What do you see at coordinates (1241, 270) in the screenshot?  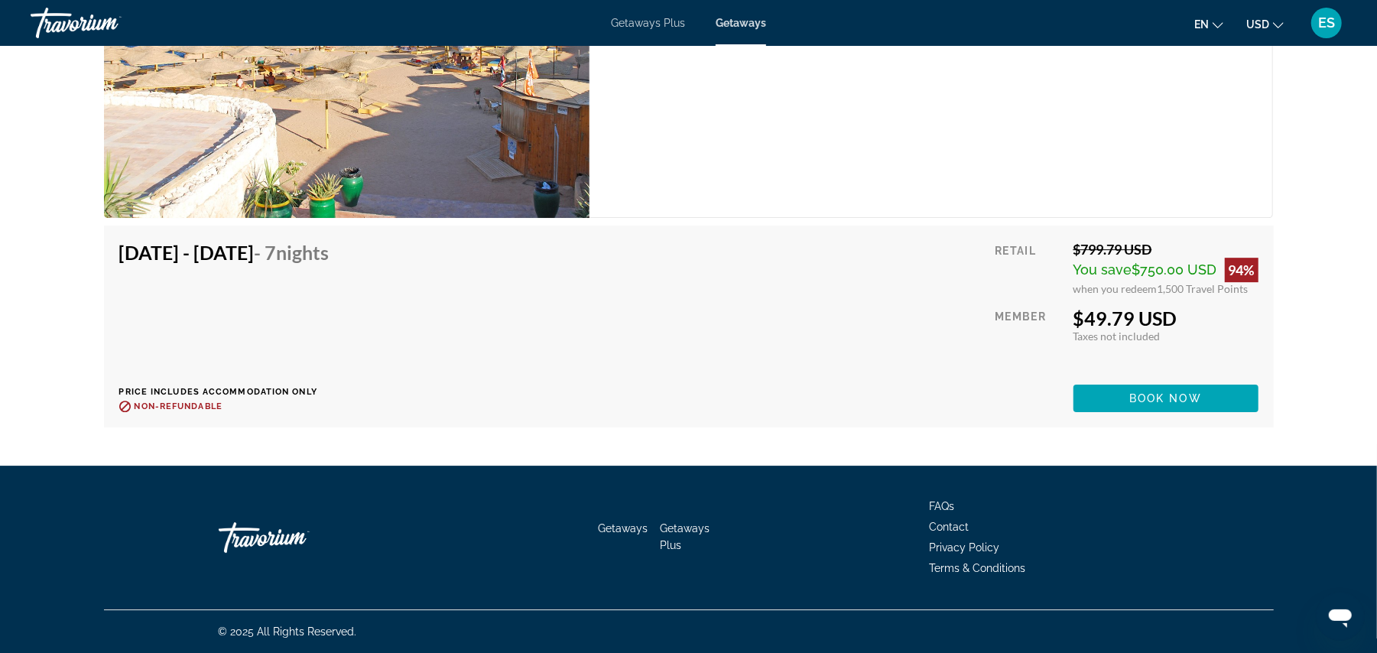 I see `div: 94%` at bounding box center [1241, 270].